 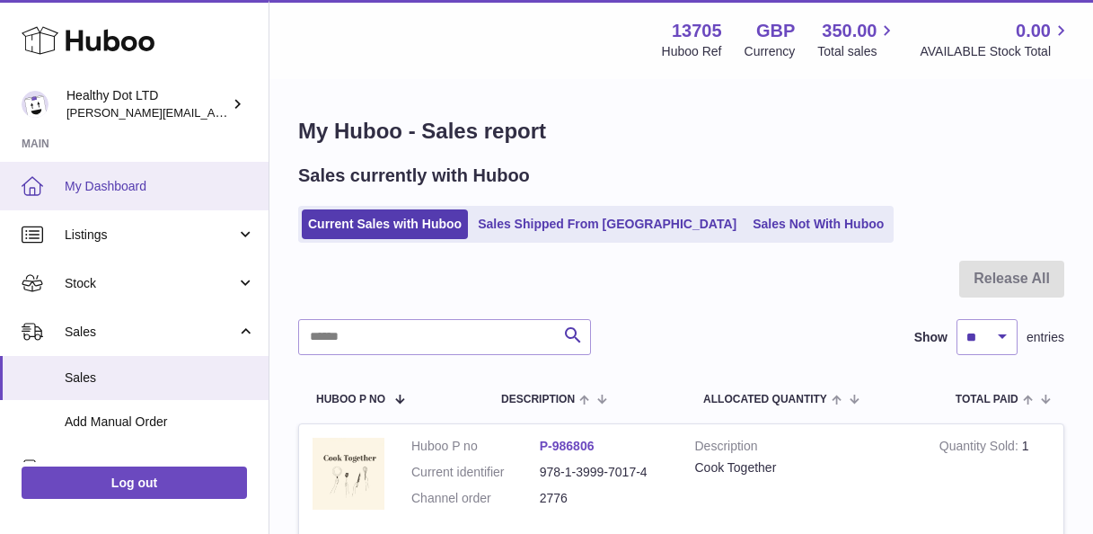 What do you see at coordinates (475, 498) in the screenshot?
I see `dt: Channel order` at bounding box center [475, 498].